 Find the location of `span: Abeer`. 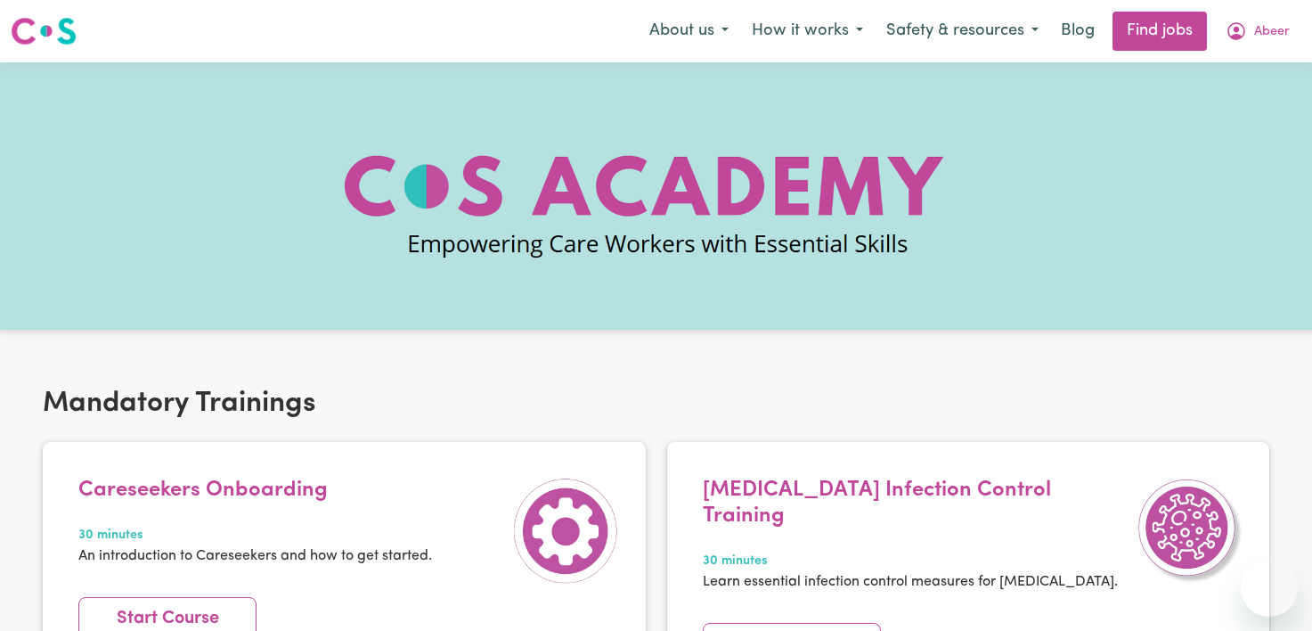

span: Abeer is located at coordinates (1272, 32).